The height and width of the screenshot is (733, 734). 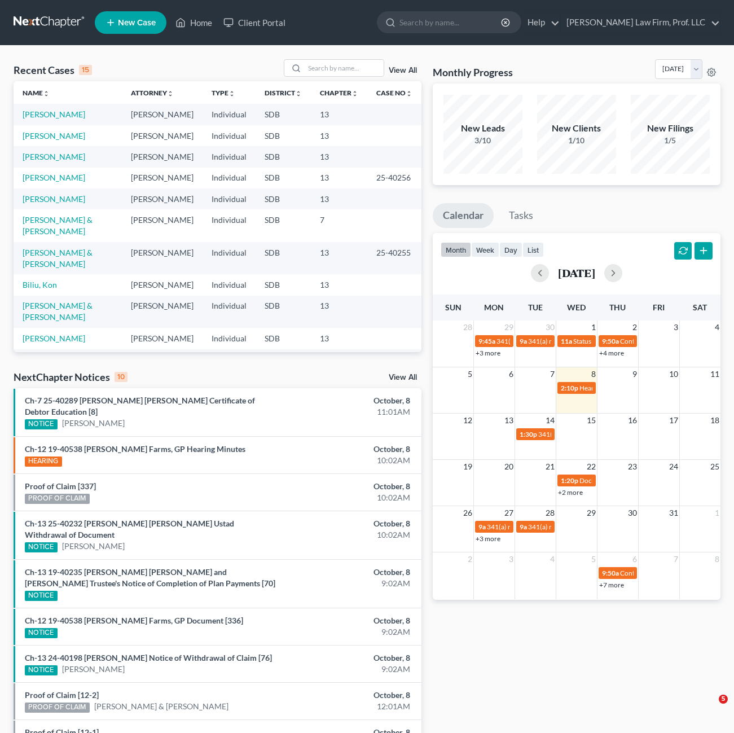 I want to click on span: 30, so click(x=550, y=327).